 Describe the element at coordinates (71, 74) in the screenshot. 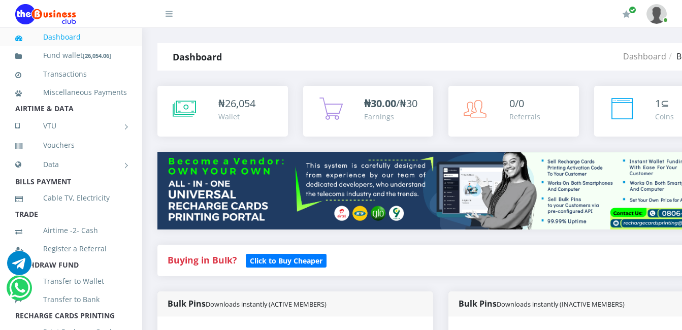

I see `a: Transactions` at that location.